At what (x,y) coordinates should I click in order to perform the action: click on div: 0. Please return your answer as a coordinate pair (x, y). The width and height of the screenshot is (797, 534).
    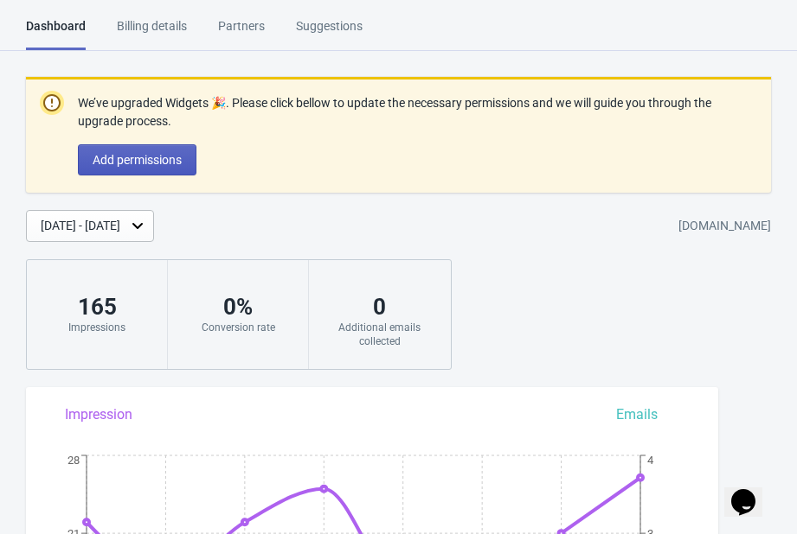
    Looking at the image, I should click on (379, 307).